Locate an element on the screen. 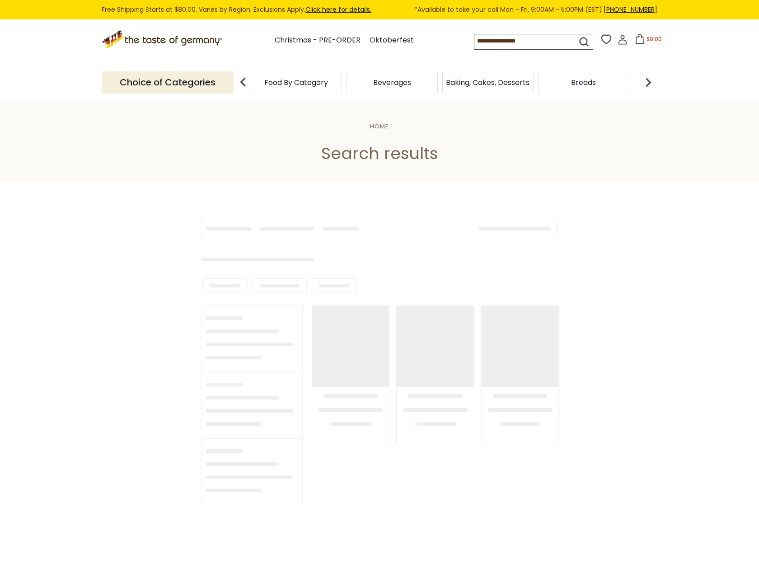  a: Baking, Cakes, Desserts is located at coordinates (487, 82).